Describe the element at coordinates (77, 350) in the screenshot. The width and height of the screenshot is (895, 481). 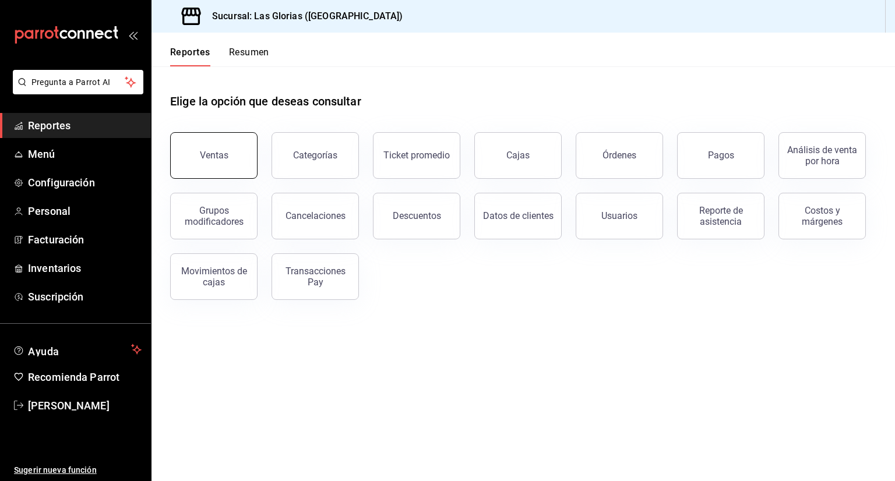
I see `span: Ayuda` at that location.